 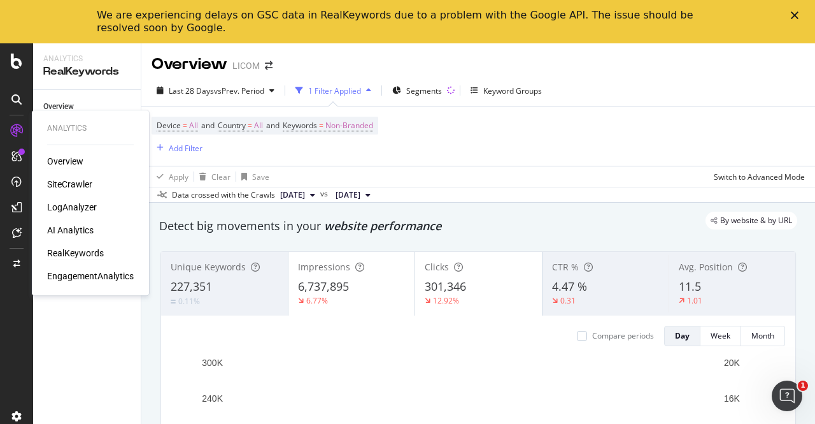 What do you see at coordinates (682, 335) in the screenshot?
I see `div: Day` at bounding box center [682, 335].